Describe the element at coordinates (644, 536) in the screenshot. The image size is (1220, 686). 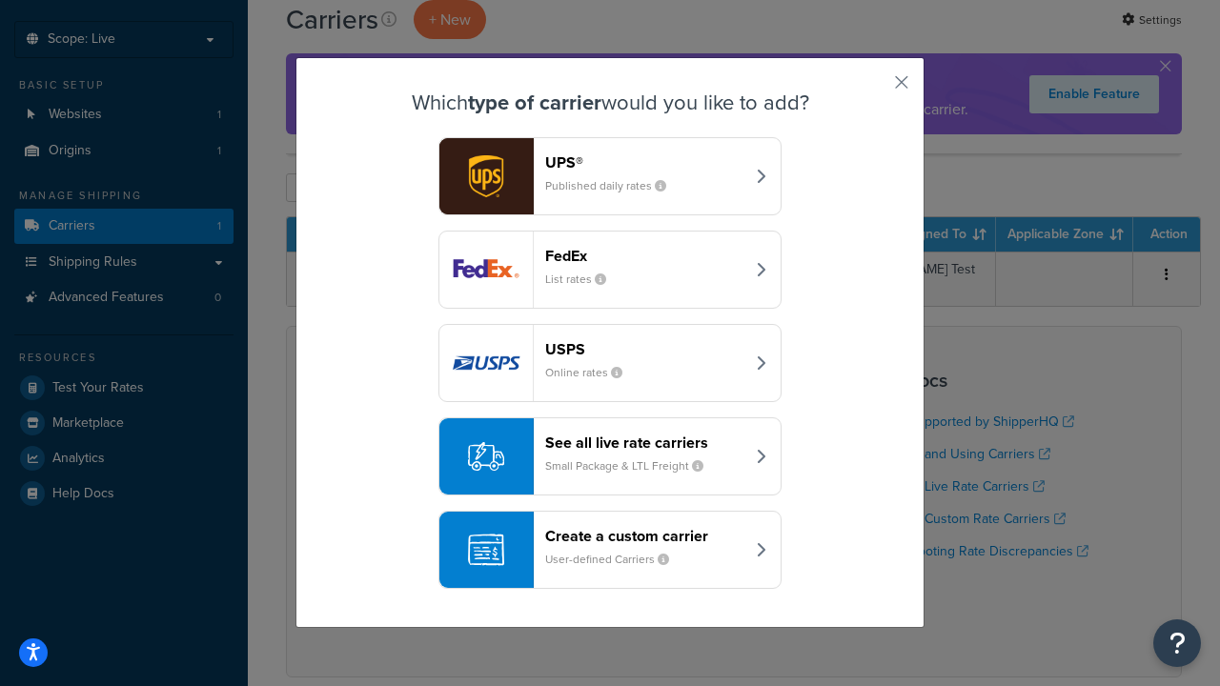
I see `header: Create a custom carrier` at that location.